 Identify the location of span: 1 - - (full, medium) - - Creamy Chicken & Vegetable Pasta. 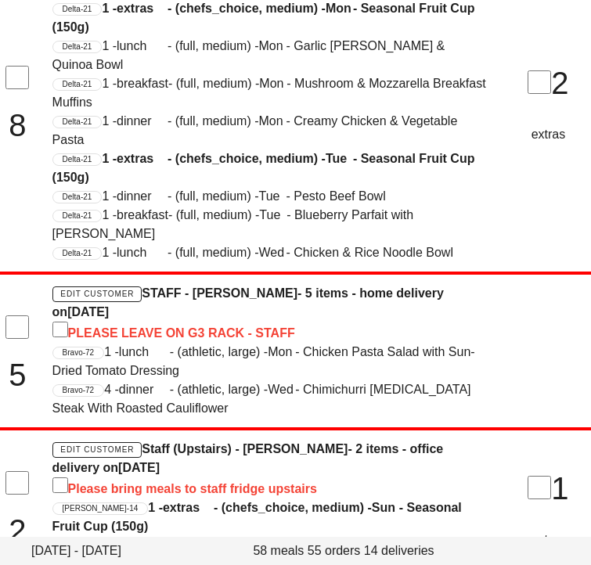
(255, 130).